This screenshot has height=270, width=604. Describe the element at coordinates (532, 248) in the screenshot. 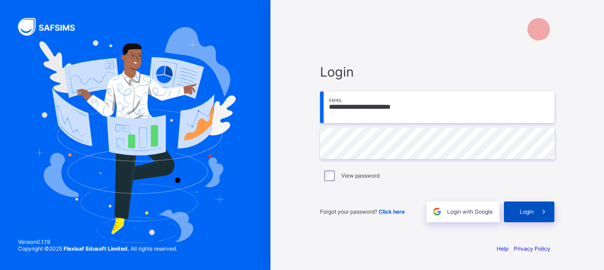

I see `a: Privacy Policy` at that location.